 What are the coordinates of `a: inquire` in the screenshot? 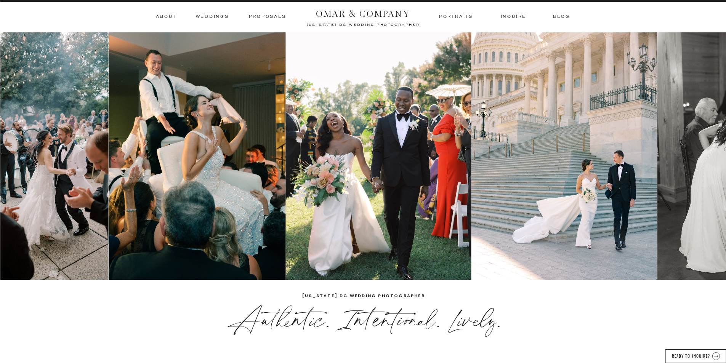 It's located at (513, 17).